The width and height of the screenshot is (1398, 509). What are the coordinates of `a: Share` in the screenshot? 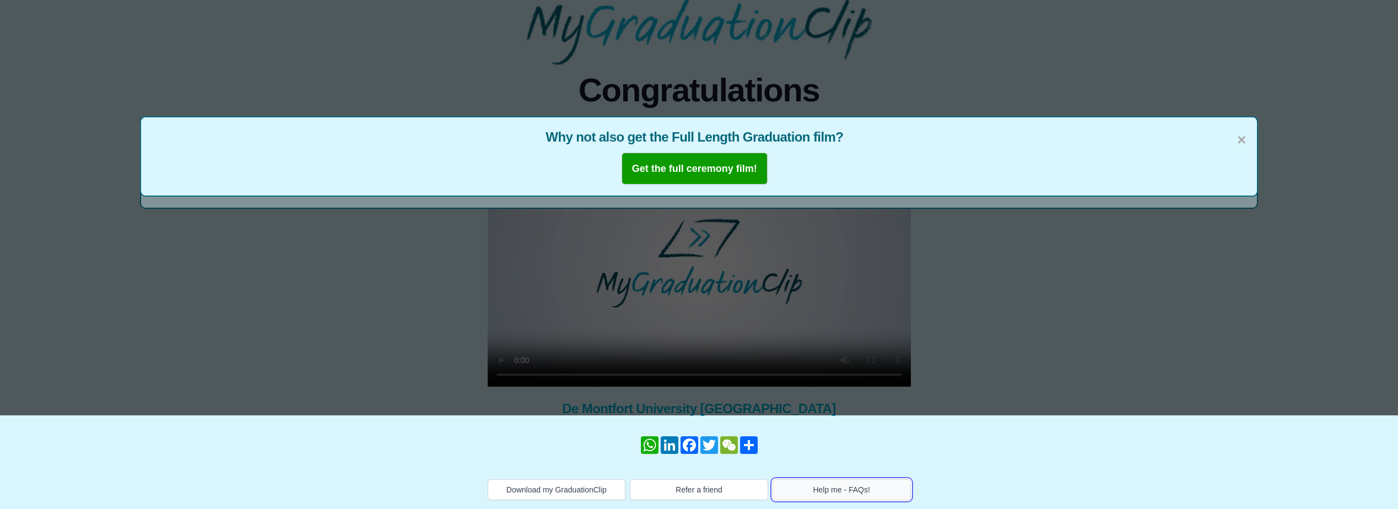 It's located at (749, 445).